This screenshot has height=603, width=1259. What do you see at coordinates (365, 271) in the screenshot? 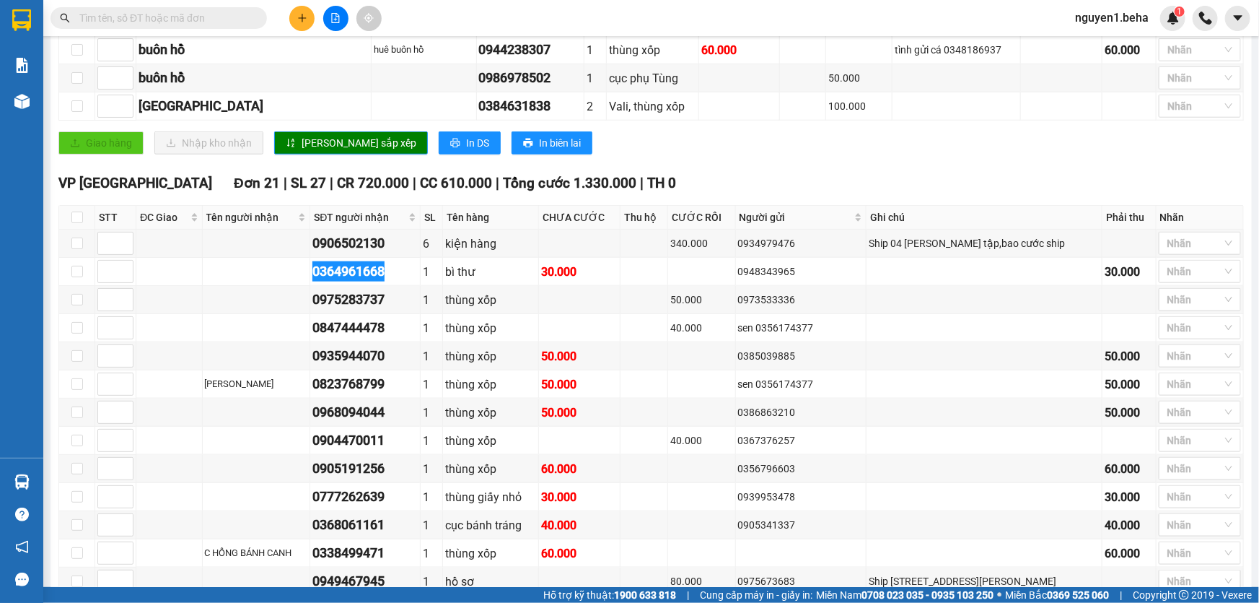
I see `td: 0364961668` at bounding box center [365, 271].